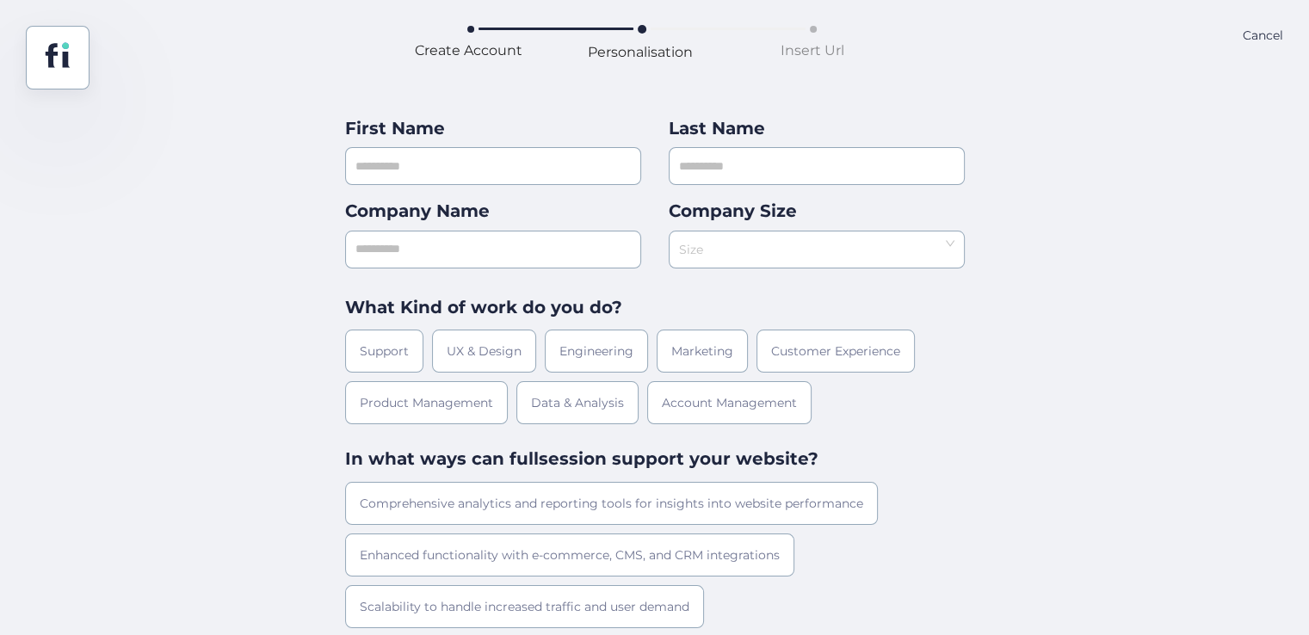  What do you see at coordinates (484, 351) in the screenshot?
I see `div: UX & Design` at bounding box center [484, 351].